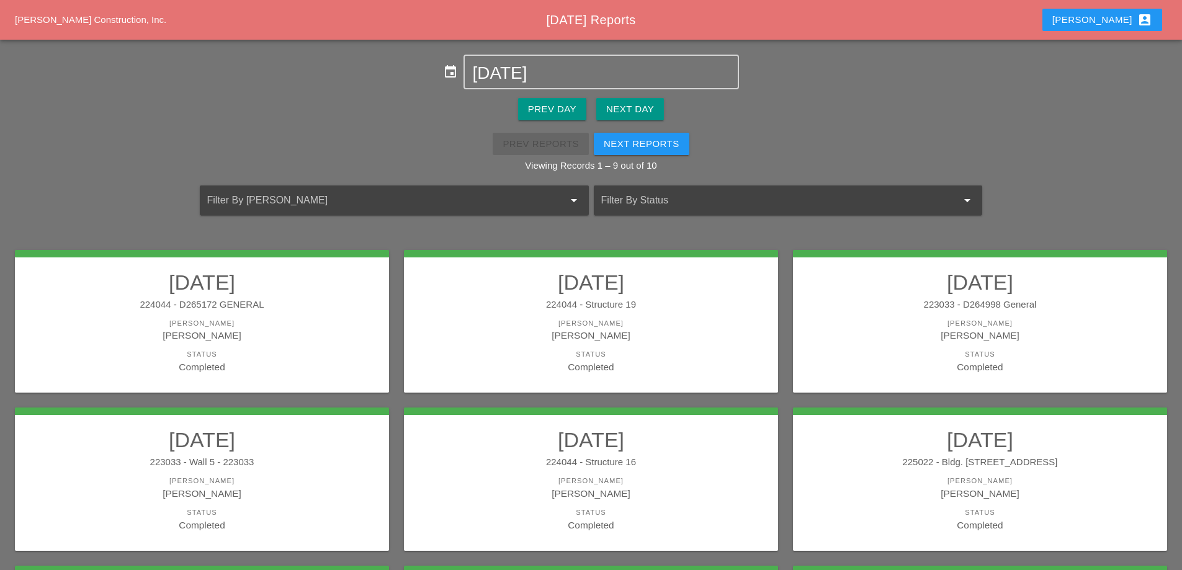 The image size is (1182, 570). What do you see at coordinates (630, 109) in the screenshot?
I see `button: Next Day` at bounding box center [630, 109].